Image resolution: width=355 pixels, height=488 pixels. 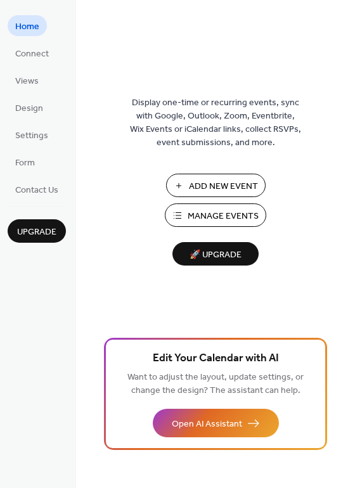 What do you see at coordinates (29, 107) in the screenshot?
I see `a: Design` at bounding box center [29, 107].